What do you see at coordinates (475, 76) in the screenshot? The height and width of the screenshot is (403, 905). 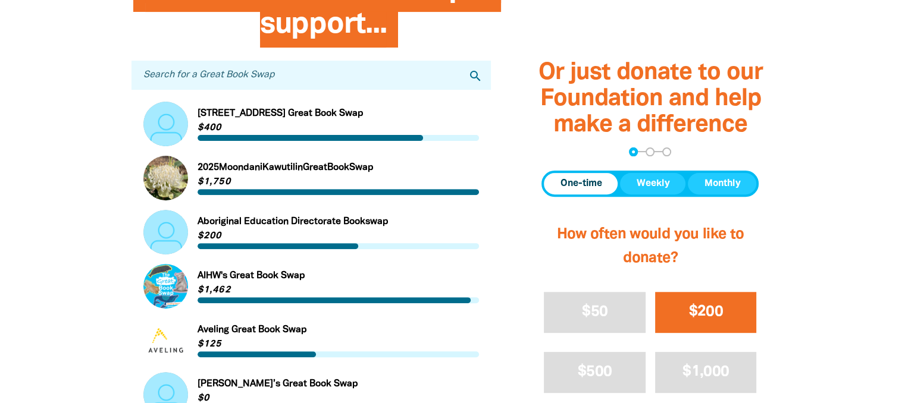 I see `i: search` at bounding box center [475, 76].